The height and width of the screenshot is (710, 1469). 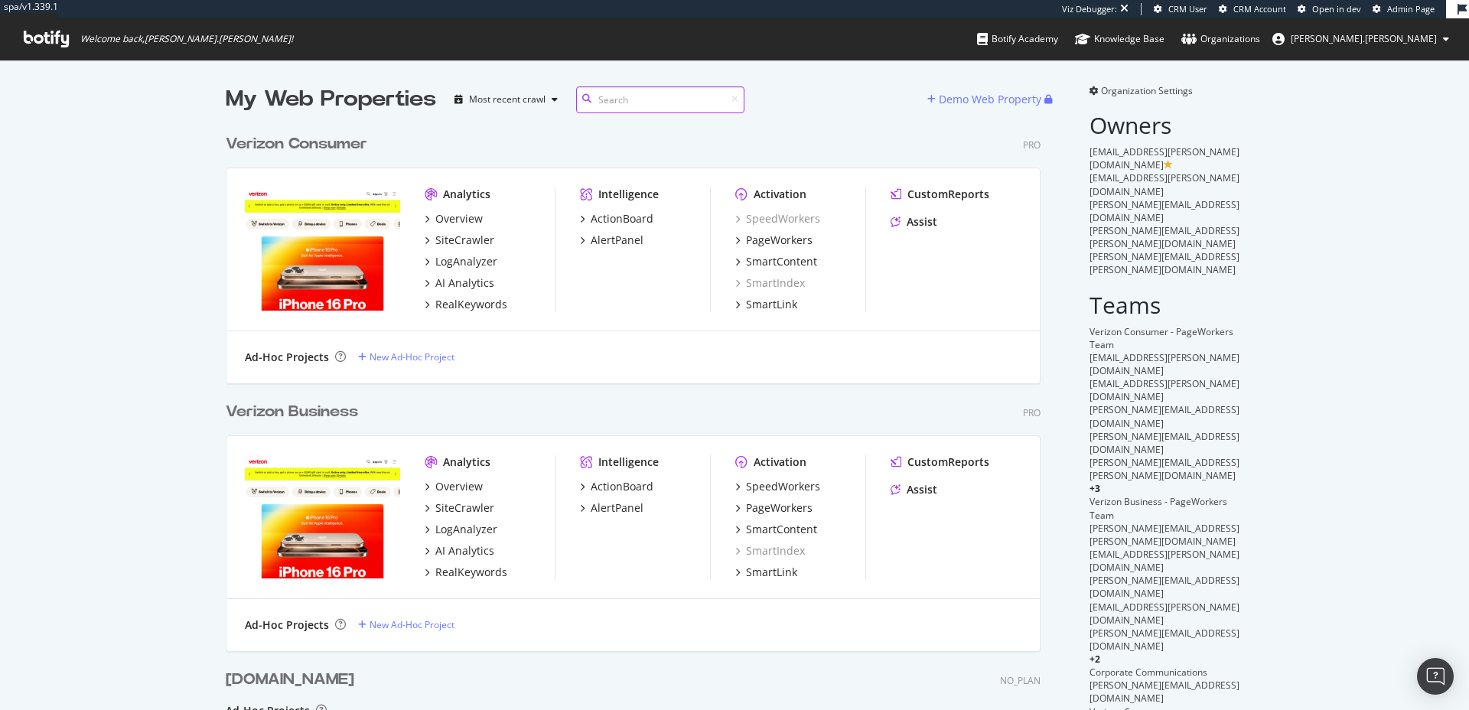 I want to click on a: SiteCrawler, so click(x=459, y=240).